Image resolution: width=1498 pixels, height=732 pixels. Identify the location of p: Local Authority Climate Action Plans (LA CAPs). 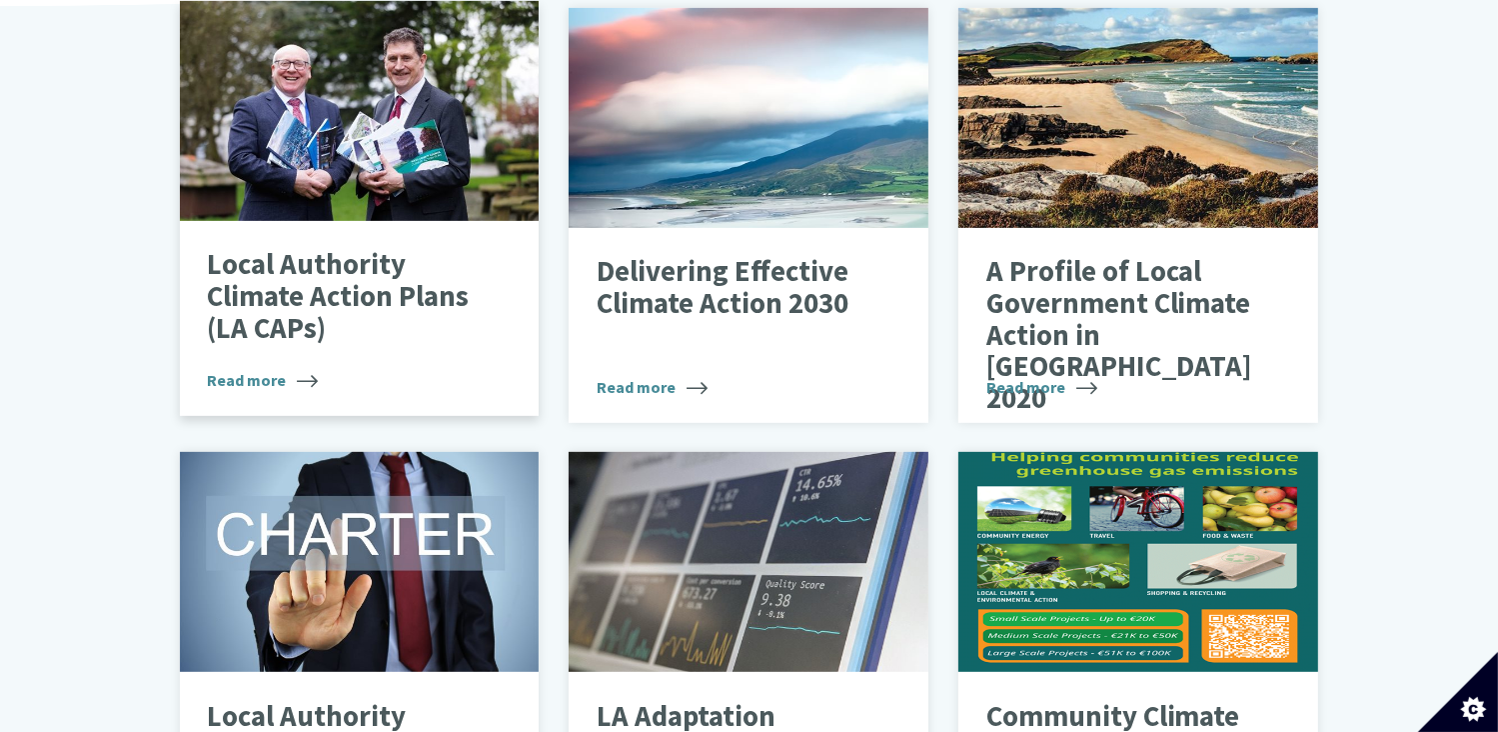
(344, 296).